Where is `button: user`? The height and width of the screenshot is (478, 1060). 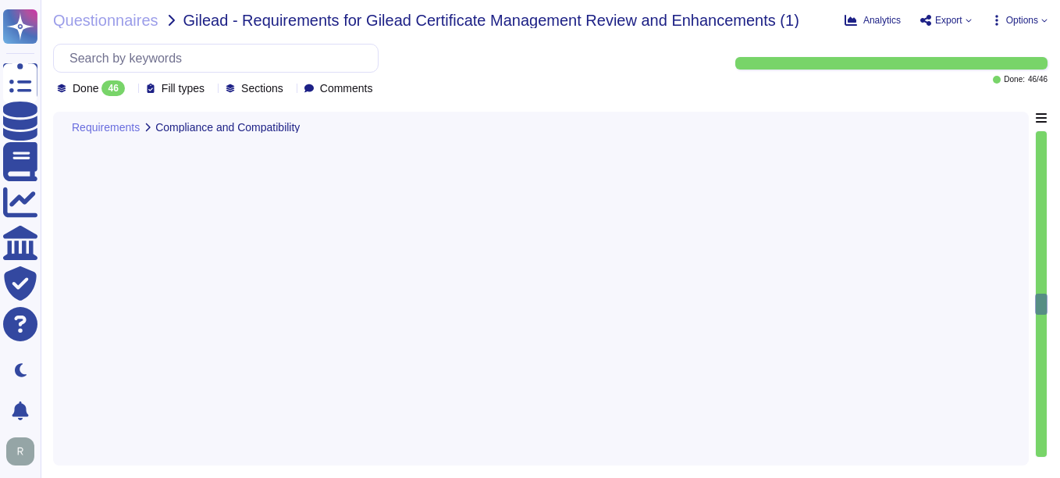
button: user is located at coordinates (24, 451).